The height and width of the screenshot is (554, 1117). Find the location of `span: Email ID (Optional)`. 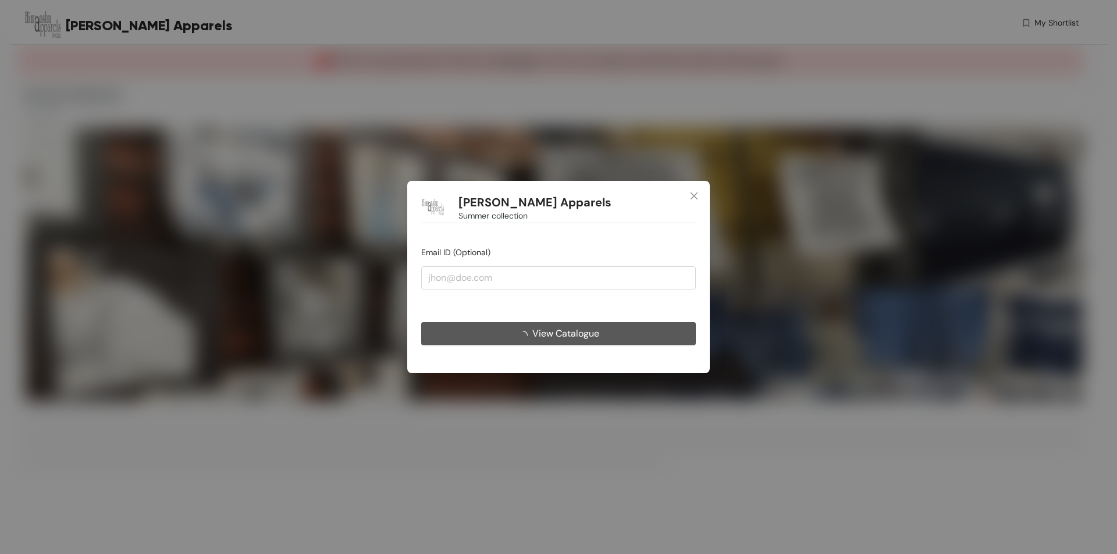

span: Email ID (Optional) is located at coordinates (455, 252).